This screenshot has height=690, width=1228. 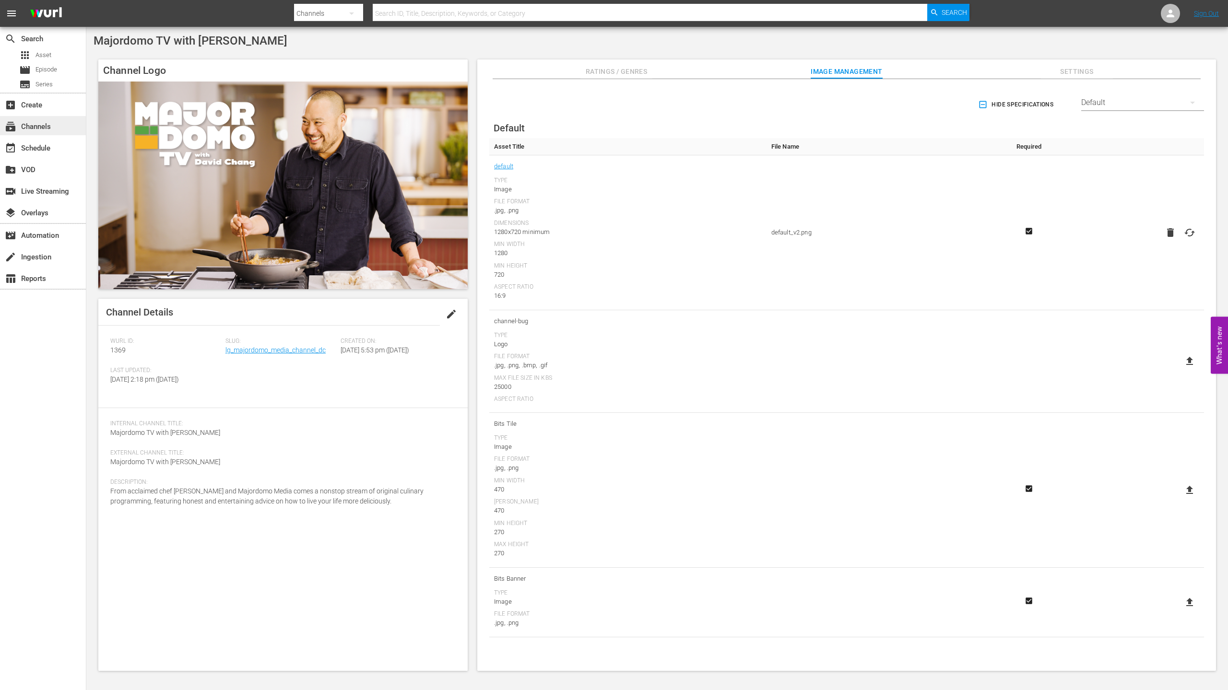 What do you see at coordinates (11, 170) in the screenshot?
I see `span: VOD` at bounding box center [11, 170].